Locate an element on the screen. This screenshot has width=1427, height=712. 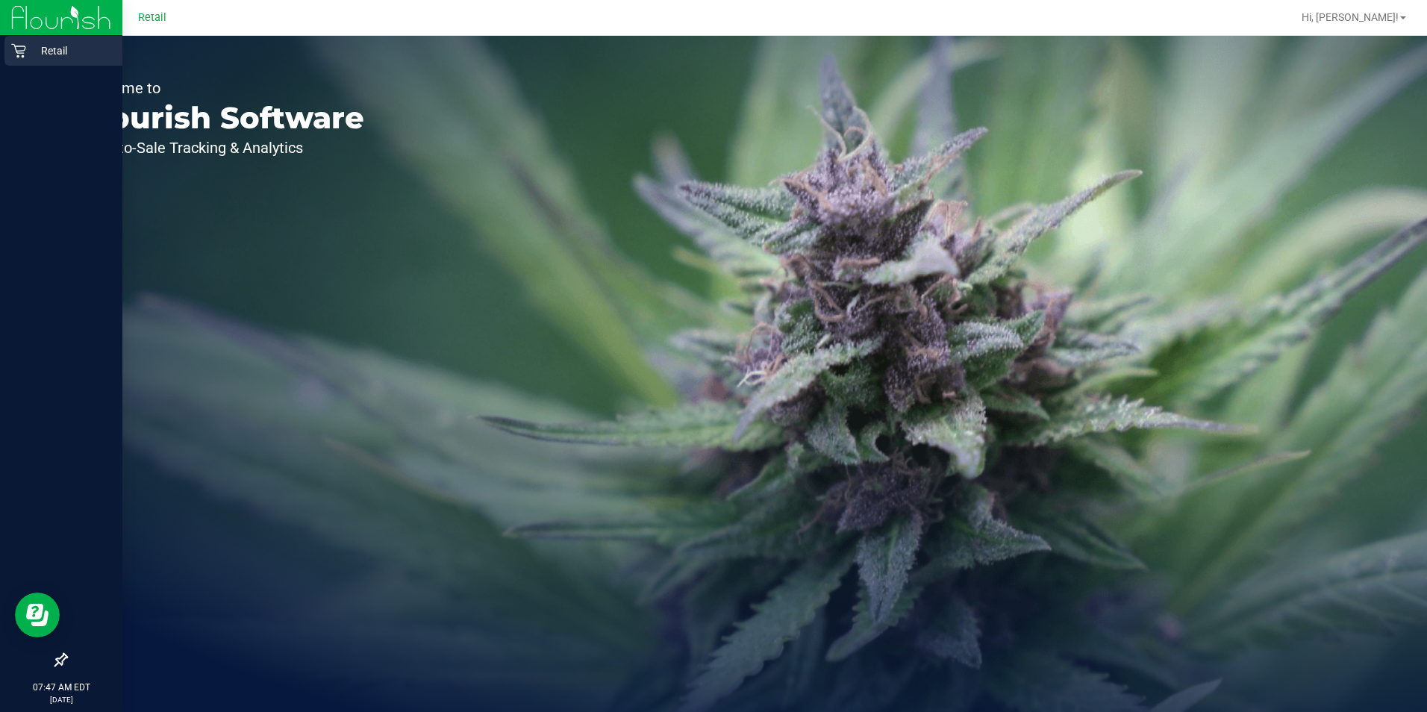
p: Welcome to is located at coordinates (222, 88).